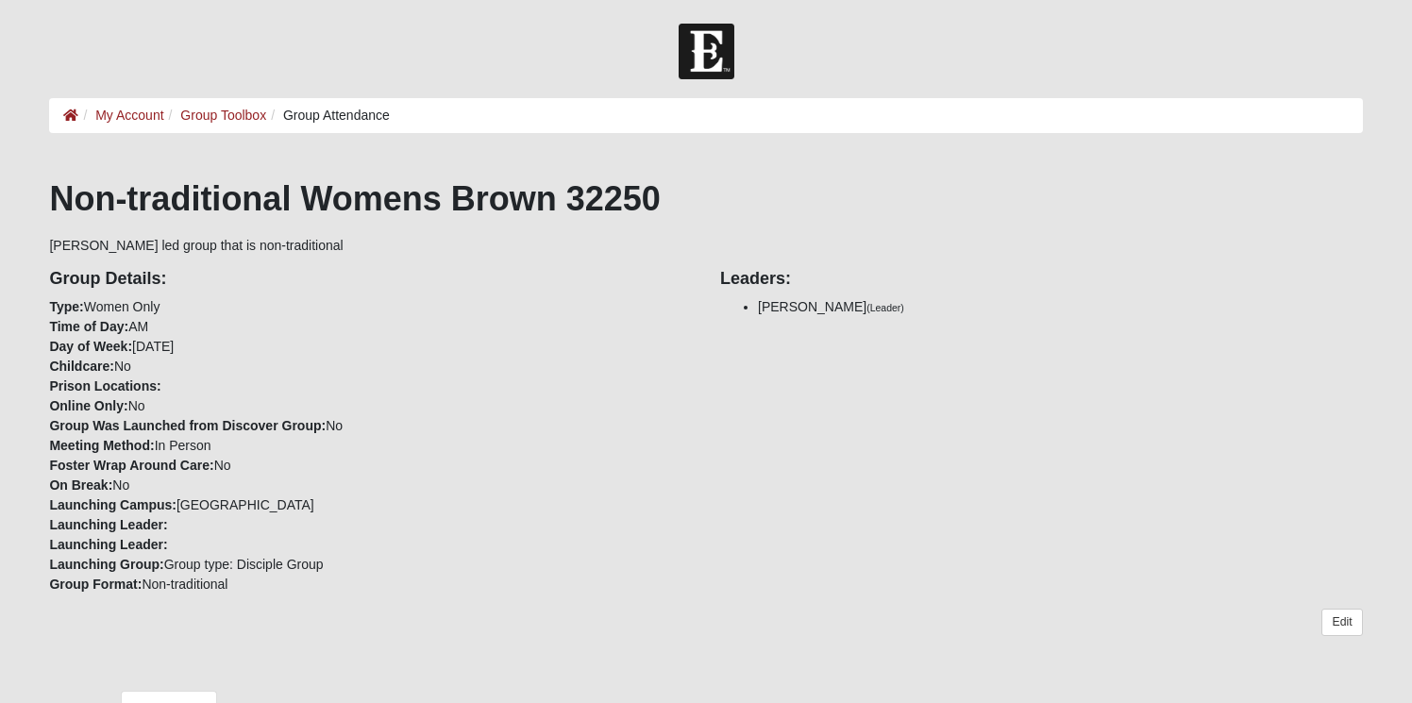 This screenshot has width=1412, height=703. I want to click on strong: Online Only:, so click(88, 406).